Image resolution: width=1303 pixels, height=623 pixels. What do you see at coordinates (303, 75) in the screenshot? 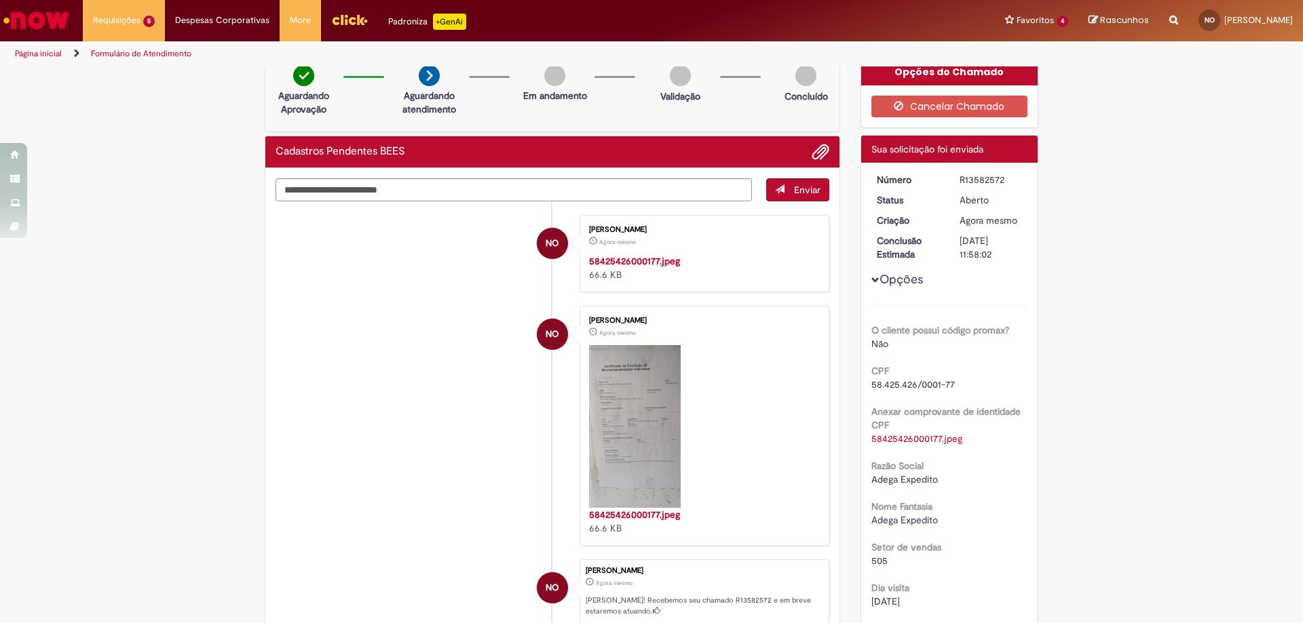
I see `img: check-circle-green.png` at bounding box center [303, 75].